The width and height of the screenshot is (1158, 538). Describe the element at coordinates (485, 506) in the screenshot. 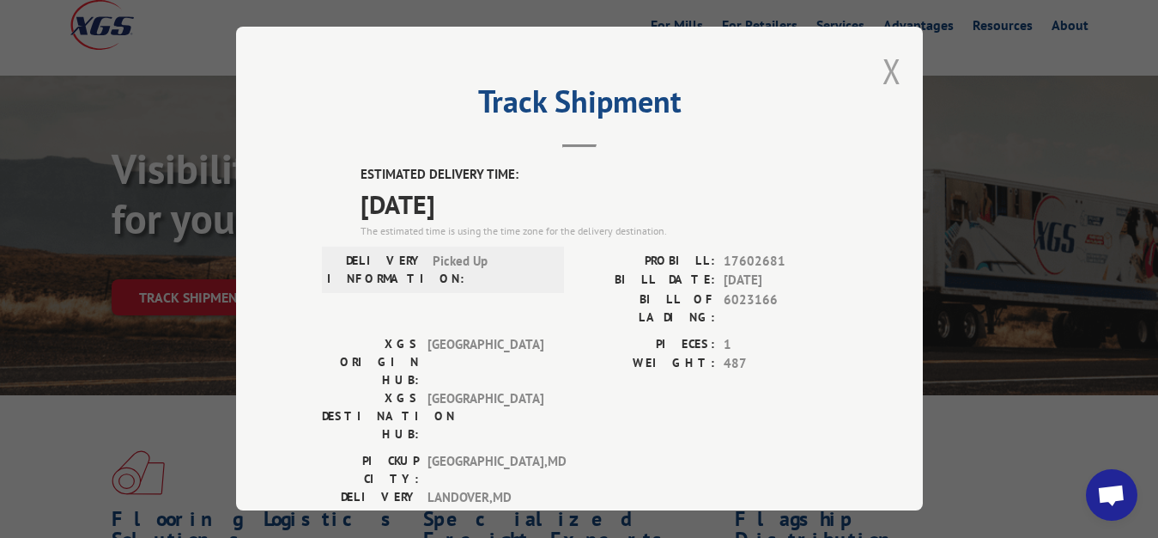

I see `span: LANDOVER , MD` at that location.